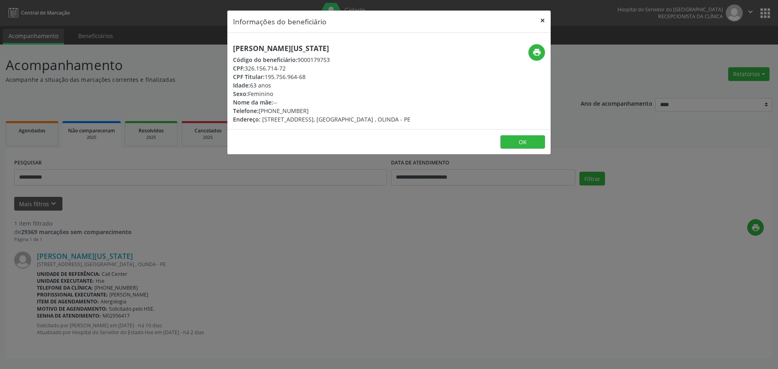 This screenshot has width=778, height=369. What do you see at coordinates (247, 119) in the screenshot?
I see `span: Endereço:` at bounding box center [247, 119].